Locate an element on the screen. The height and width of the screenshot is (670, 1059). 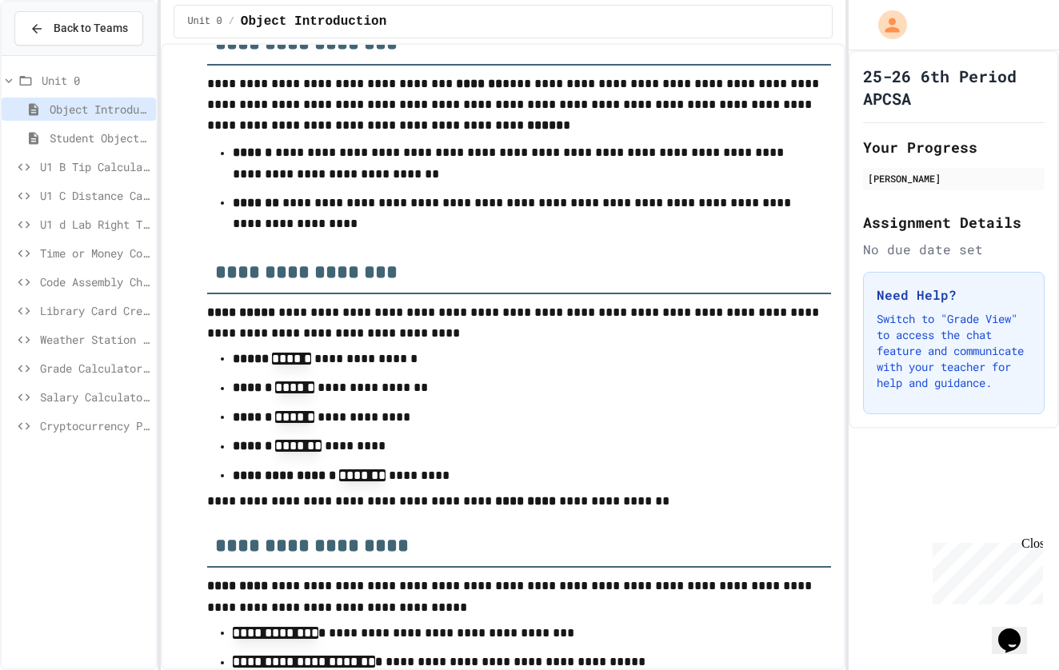
span: Salary Calculator Fixer is located at coordinates (94, 397).